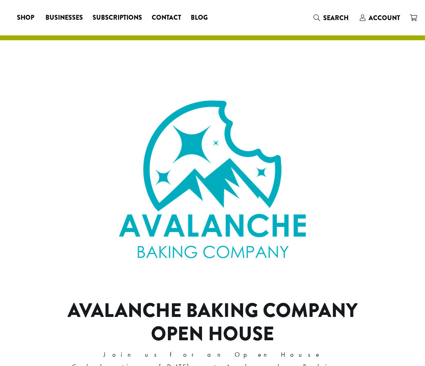 This screenshot has height=366, width=425. Describe the element at coordinates (336, 18) in the screenshot. I see `span: Search` at that location.